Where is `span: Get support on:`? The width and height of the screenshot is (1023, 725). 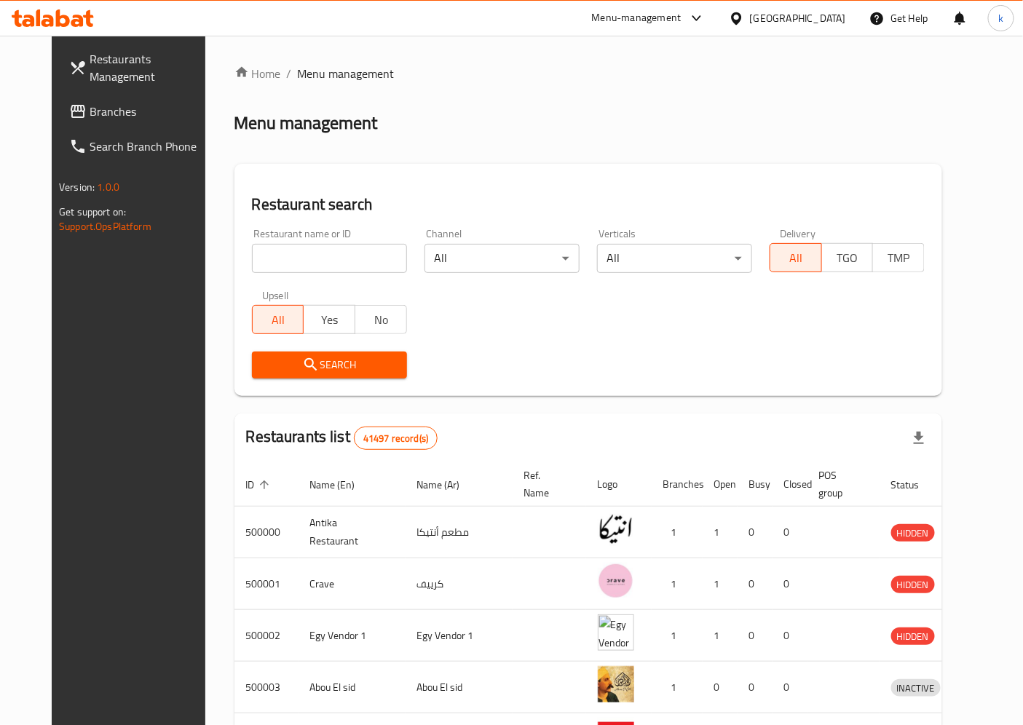
span: Get support on: is located at coordinates (92, 212).